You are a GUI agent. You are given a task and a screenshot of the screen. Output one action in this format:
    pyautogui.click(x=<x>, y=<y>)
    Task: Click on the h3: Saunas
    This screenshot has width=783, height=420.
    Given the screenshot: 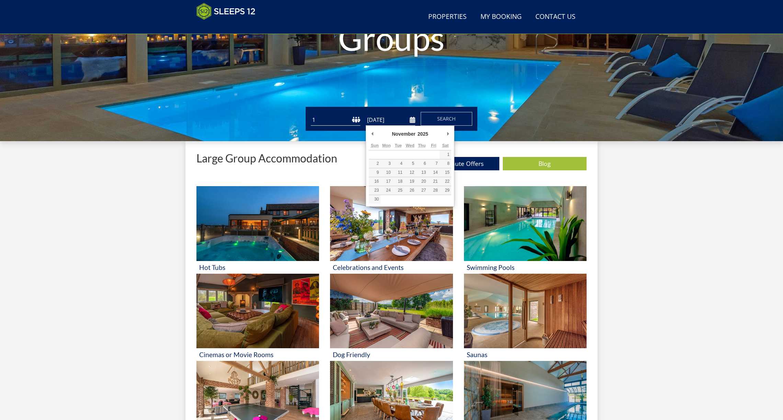 What is the action you would take?
    pyautogui.click(x=525, y=354)
    